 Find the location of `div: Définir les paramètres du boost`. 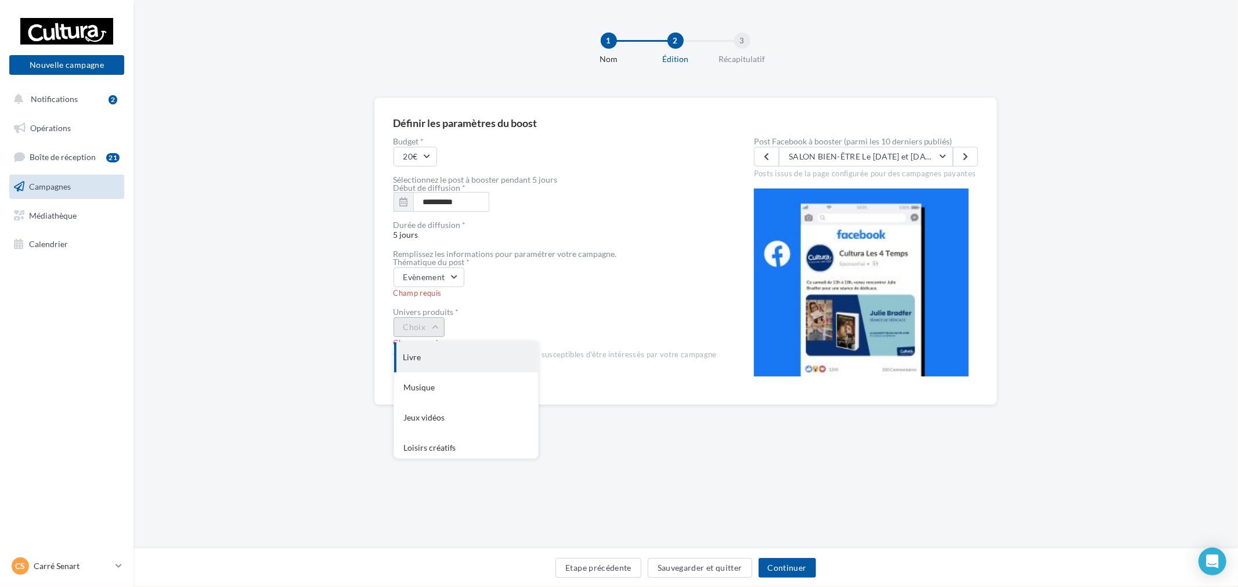

div: Définir les paramètres du boost is located at coordinates (466, 123).